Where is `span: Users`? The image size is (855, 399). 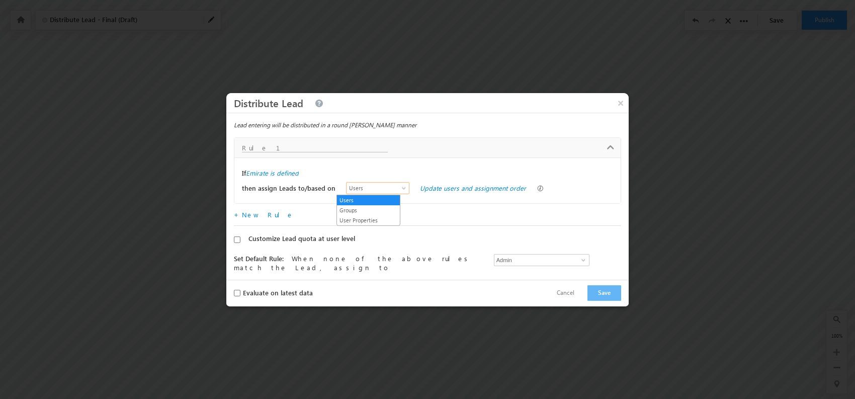 span: Users is located at coordinates (375, 188).